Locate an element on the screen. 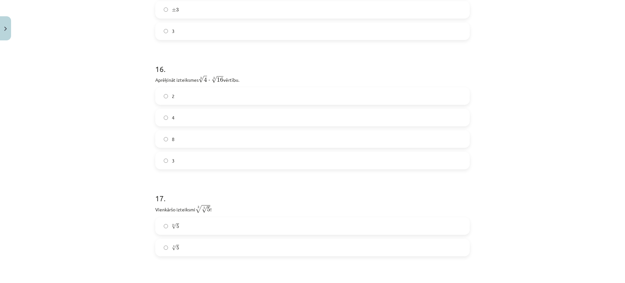  input: 8 is located at coordinates (166, 139).